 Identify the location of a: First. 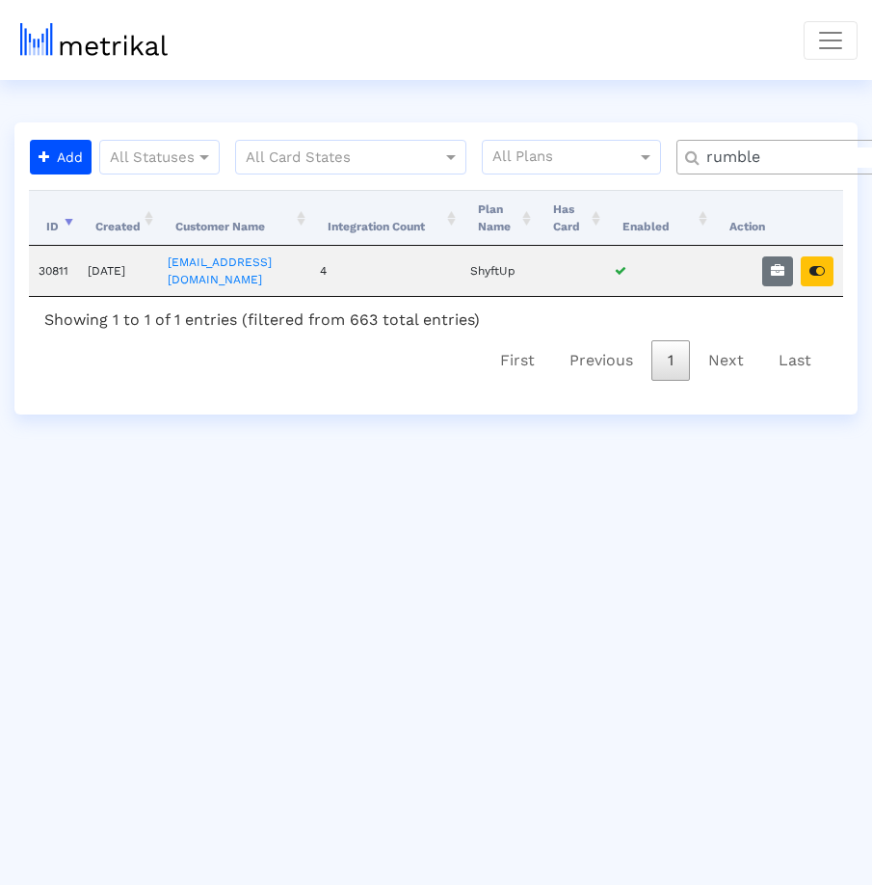
(517, 360).